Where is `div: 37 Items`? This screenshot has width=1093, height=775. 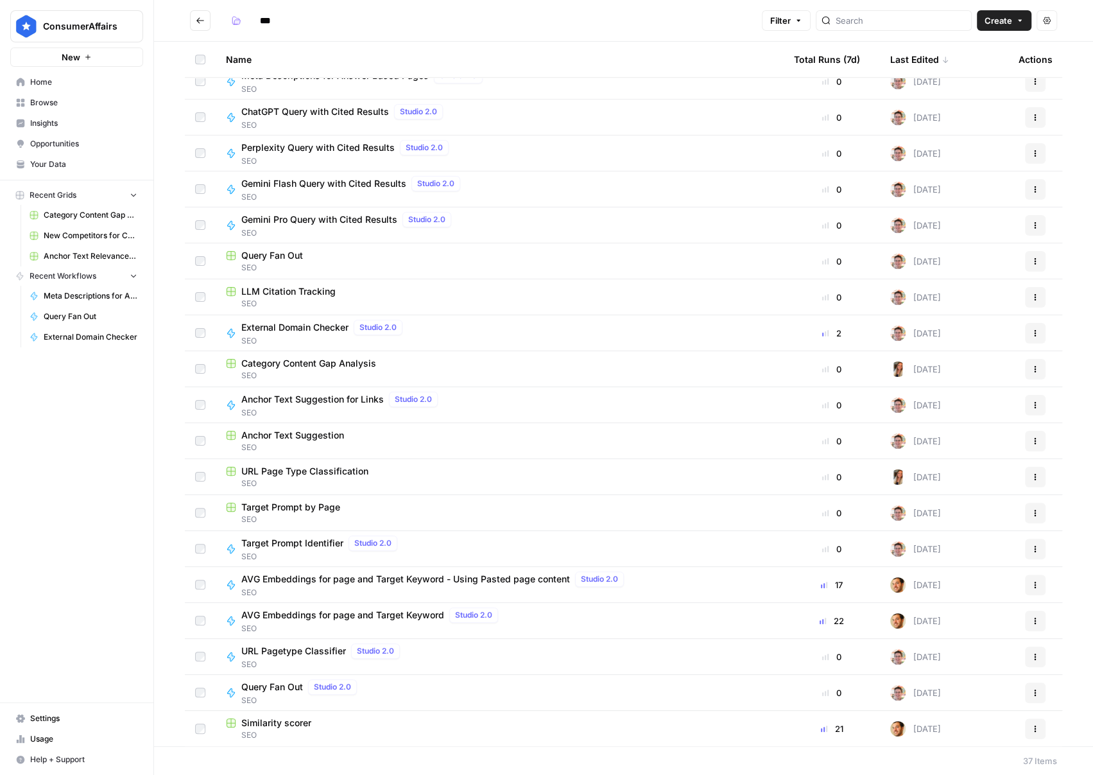 div: 37 Items is located at coordinates (1040, 761).